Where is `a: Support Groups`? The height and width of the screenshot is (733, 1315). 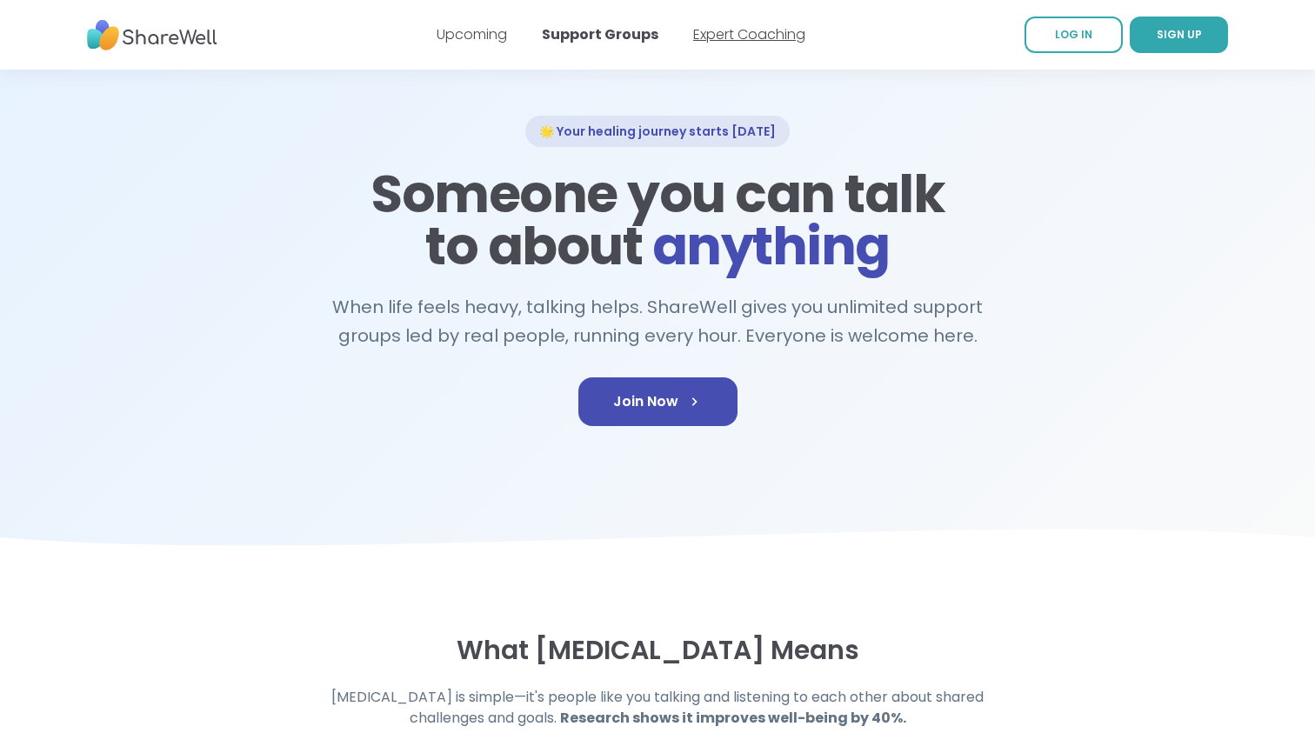
a: Support Groups is located at coordinates (600, 34).